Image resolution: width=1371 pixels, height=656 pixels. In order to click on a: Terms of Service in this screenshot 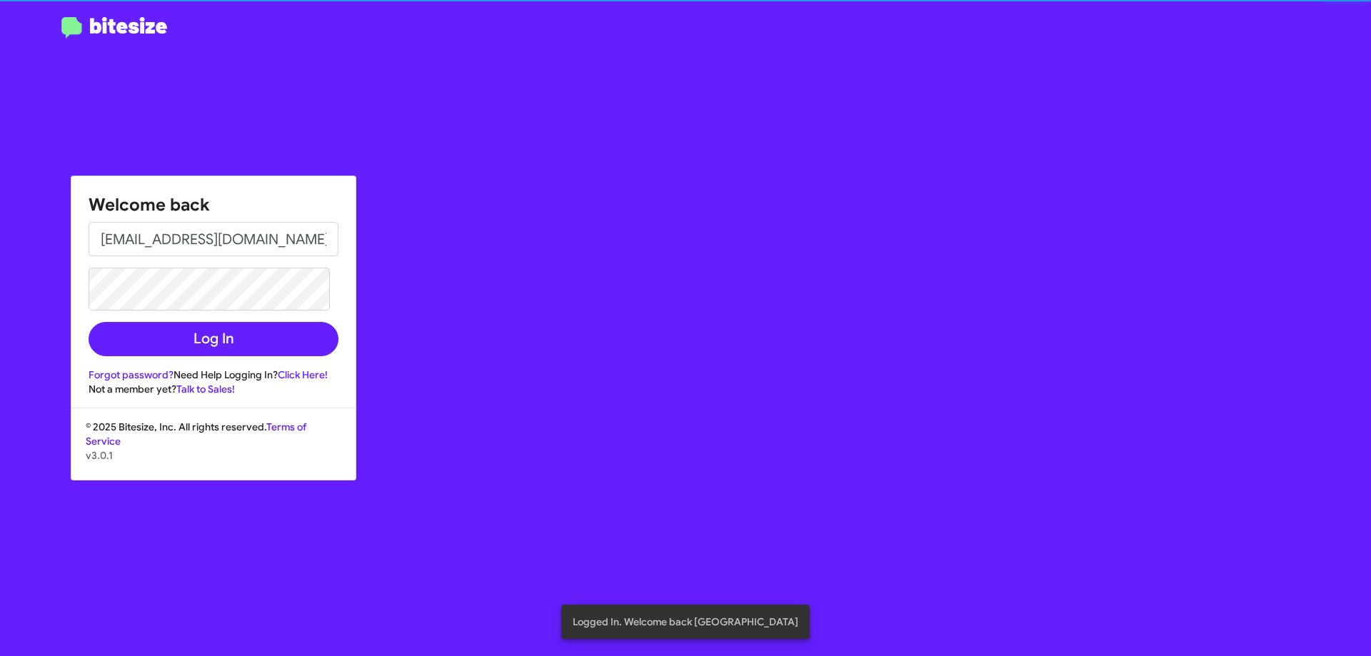, I will do `click(196, 434)`.